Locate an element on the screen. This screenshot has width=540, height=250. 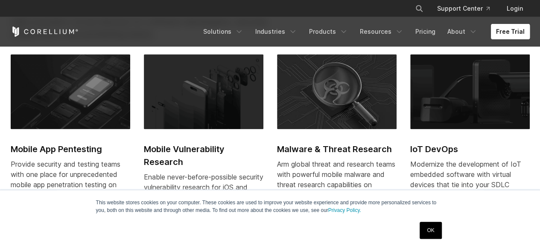
img: Mobile App Pentesting is located at coordinates (70, 91).